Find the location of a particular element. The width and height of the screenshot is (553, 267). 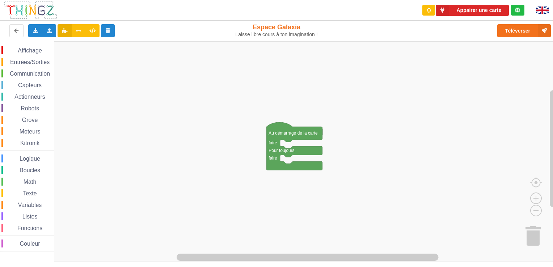

span: Affichage is located at coordinates (30, 50).